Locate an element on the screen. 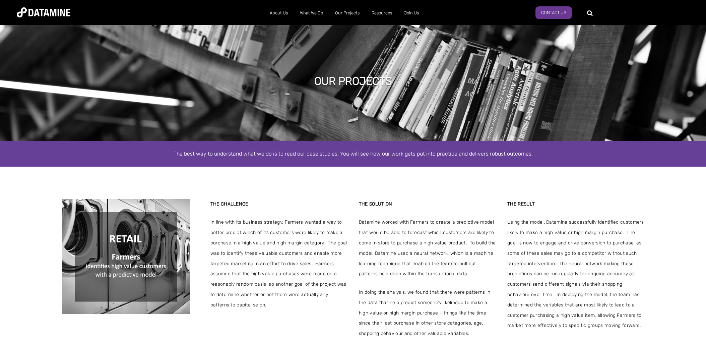  a: Our Projects is located at coordinates (347, 13).